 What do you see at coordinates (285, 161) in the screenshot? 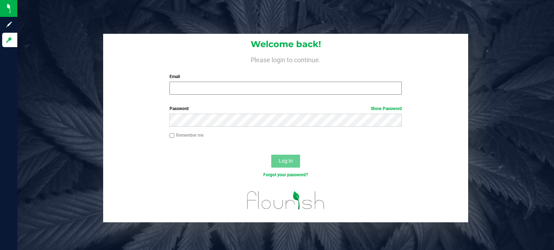
I see `button: Log In` at bounding box center [285, 161].